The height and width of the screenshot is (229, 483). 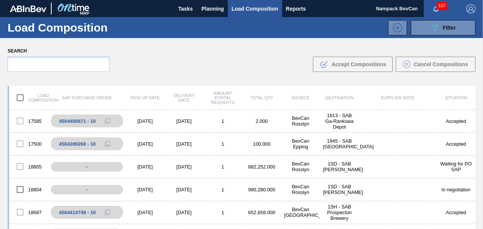 I want to click on div: 18804, so click(x=28, y=189).